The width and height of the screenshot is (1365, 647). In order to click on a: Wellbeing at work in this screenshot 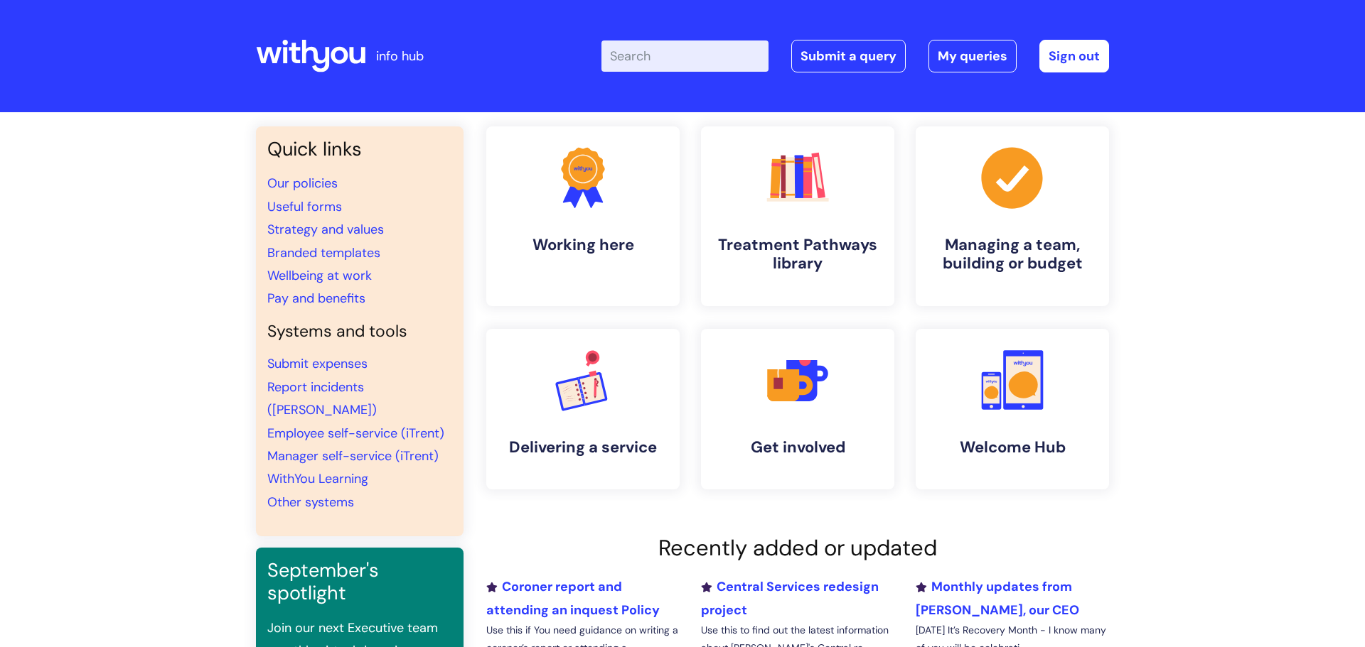, I will do `click(319, 276)`.